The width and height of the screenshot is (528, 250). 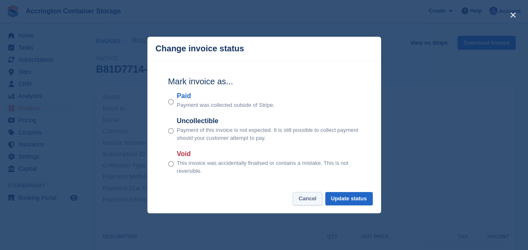 What do you see at coordinates (307, 199) in the screenshot?
I see `button: Cancel` at bounding box center [307, 199].